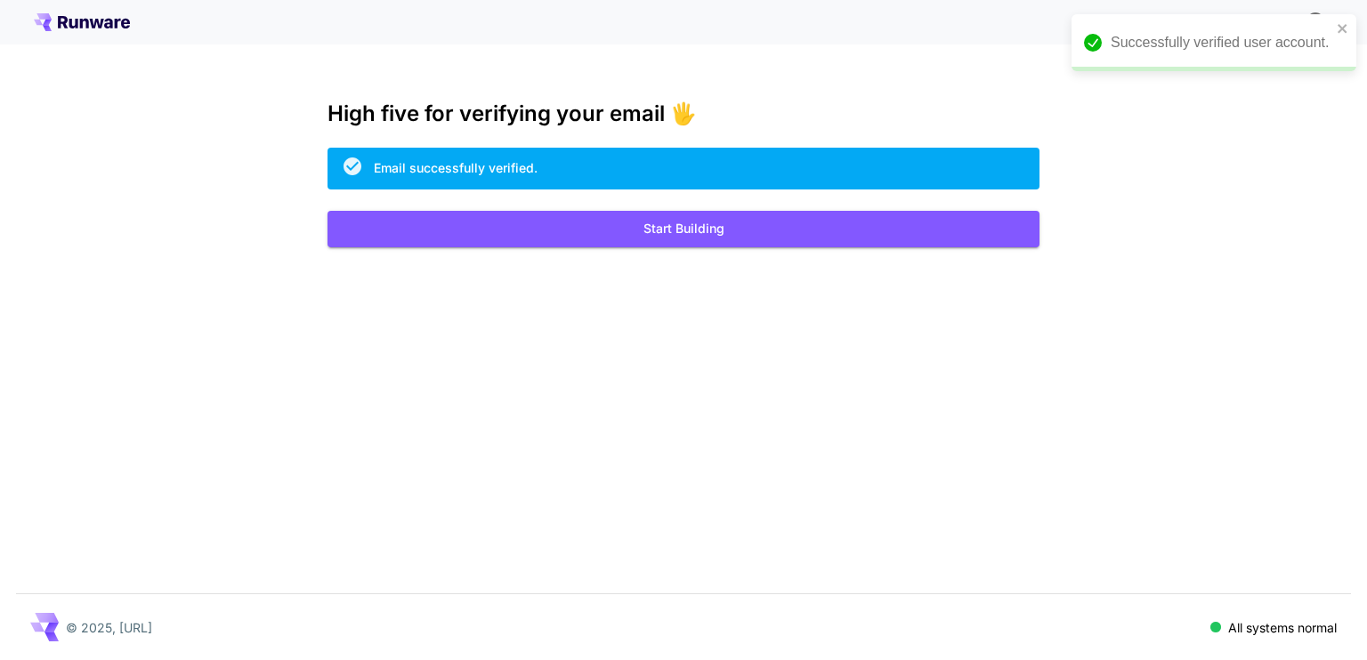 This screenshot has height=660, width=1367. I want to click on div: Successfully verified user account., so click(1221, 43).